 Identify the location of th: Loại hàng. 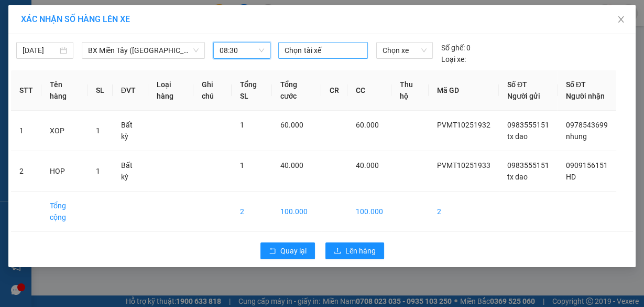
(171, 90).